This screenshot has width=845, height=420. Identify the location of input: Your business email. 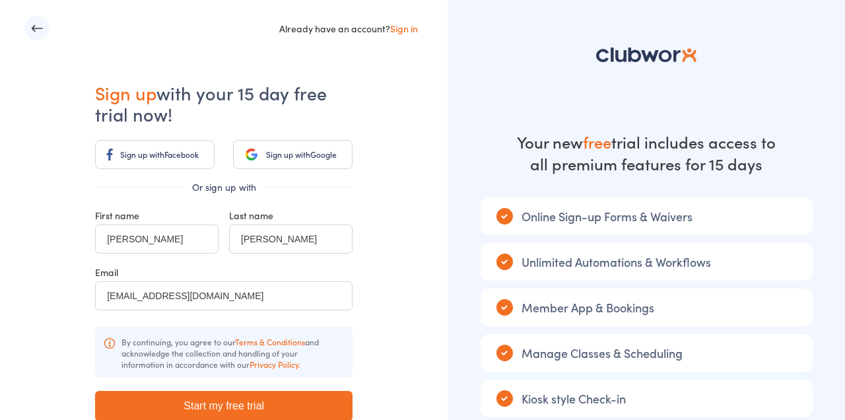
(224, 296).